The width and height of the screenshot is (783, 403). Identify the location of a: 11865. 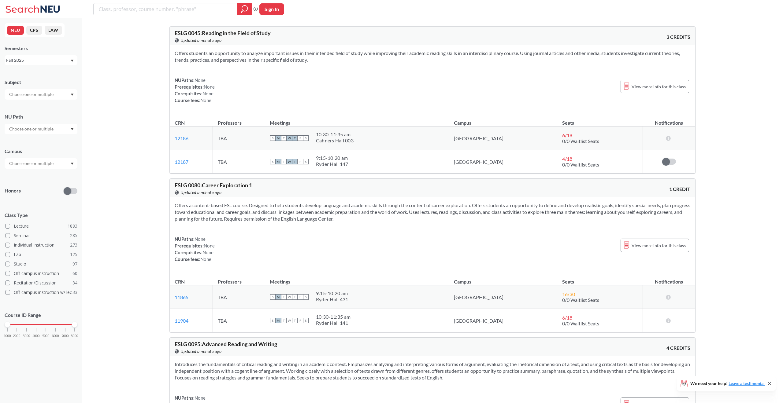
(181, 297).